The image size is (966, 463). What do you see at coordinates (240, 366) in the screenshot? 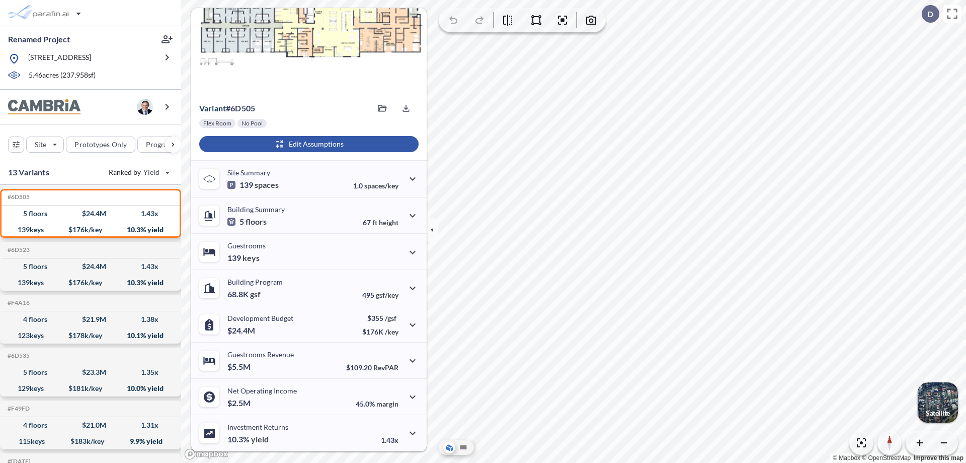
I see `p: $5.5M` at bounding box center [240, 366].